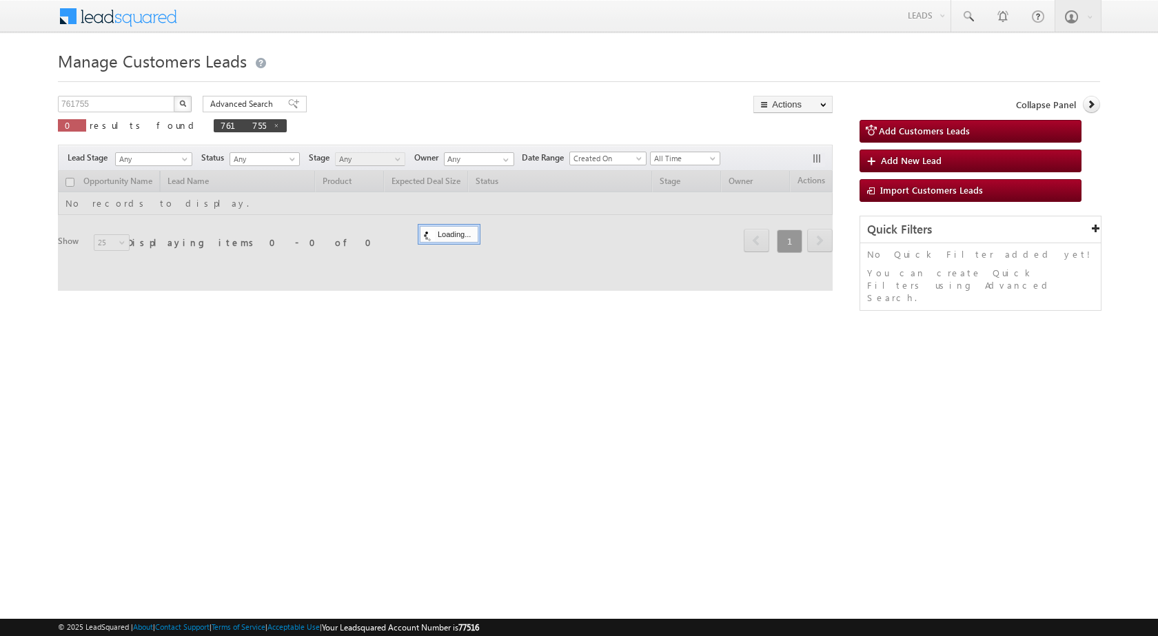 The height and width of the screenshot is (636, 1158). What do you see at coordinates (792, 104) in the screenshot?
I see `button: Actions` at bounding box center [792, 104].